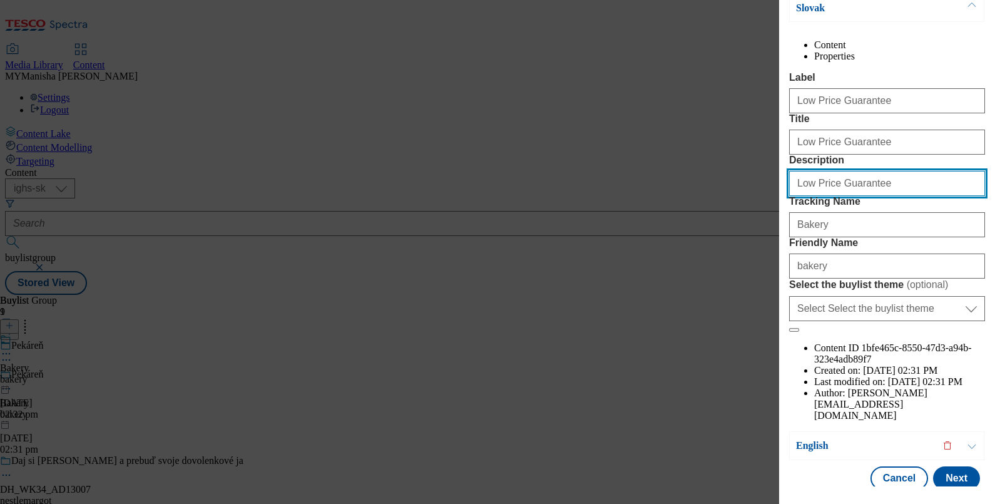 This screenshot has width=995, height=504. Describe the element at coordinates (887, 266) in the screenshot. I see `input: Enter Friendly Name` at that location.